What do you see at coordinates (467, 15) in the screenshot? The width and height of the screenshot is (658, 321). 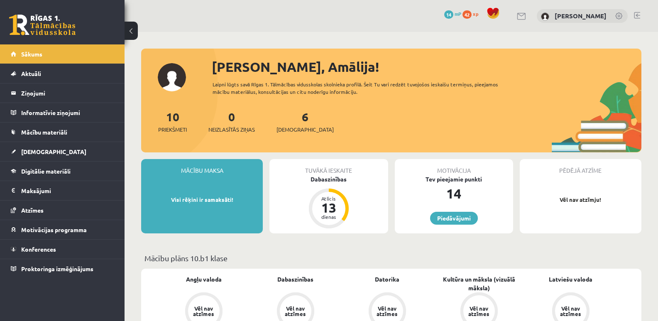 I see `span: 42` at bounding box center [467, 15].